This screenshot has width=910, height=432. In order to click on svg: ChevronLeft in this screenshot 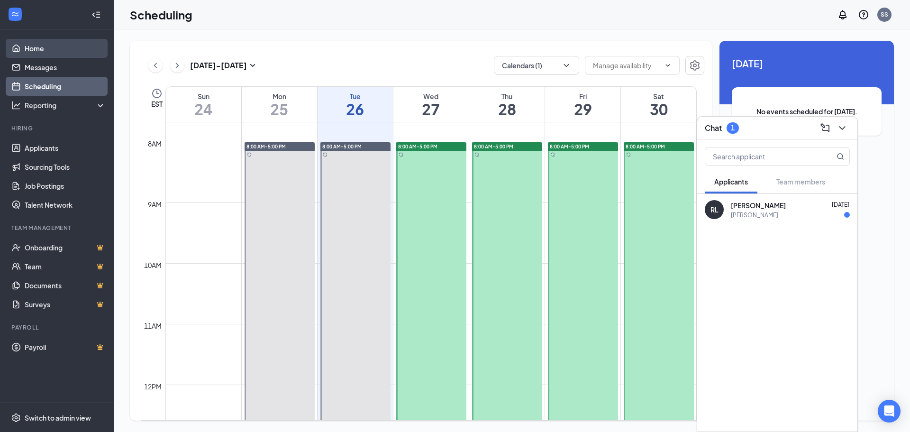, I will do `click(155, 65)`.